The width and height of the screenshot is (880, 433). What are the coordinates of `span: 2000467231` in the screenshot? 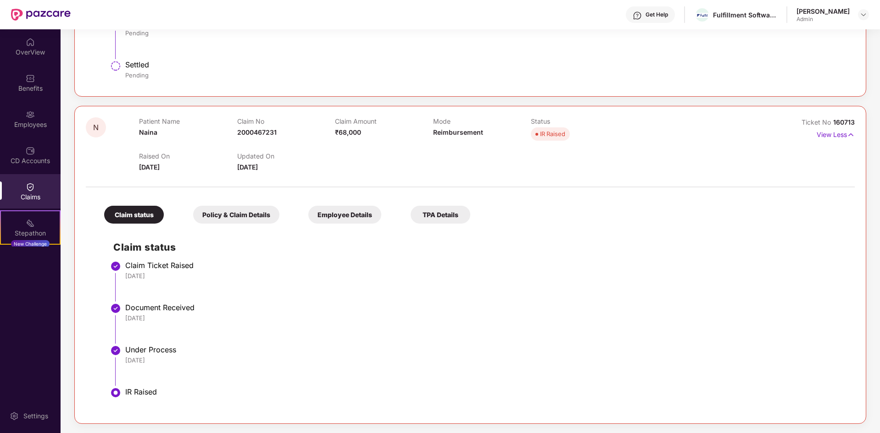 It's located at (257, 132).